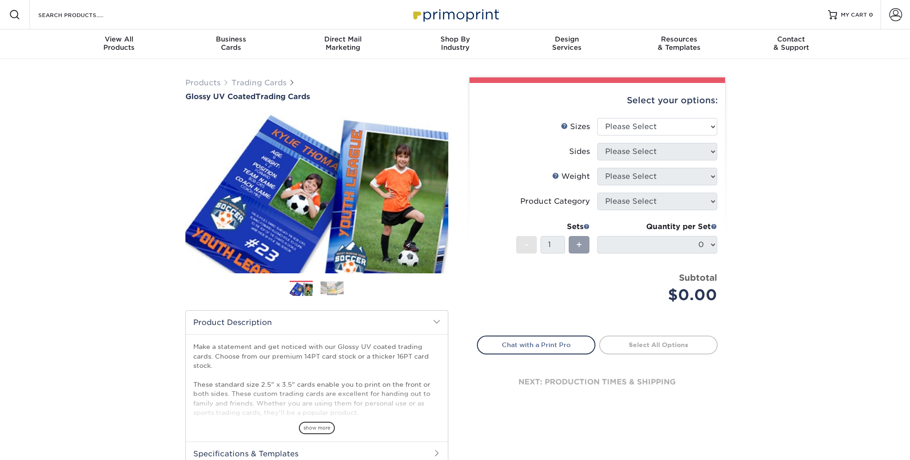 This screenshot has height=460, width=910. What do you see at coordinates (231, 44) in the screenshot?
I see `a: BusinessCards` at bounding box center [231, 44].